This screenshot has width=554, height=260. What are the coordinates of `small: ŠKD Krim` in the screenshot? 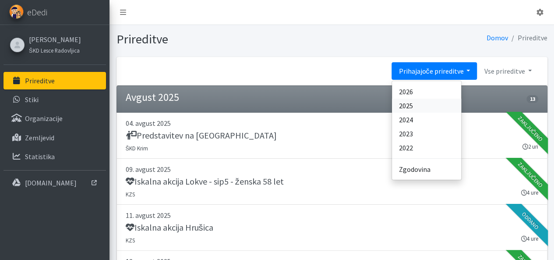 It's located at (137, 148).